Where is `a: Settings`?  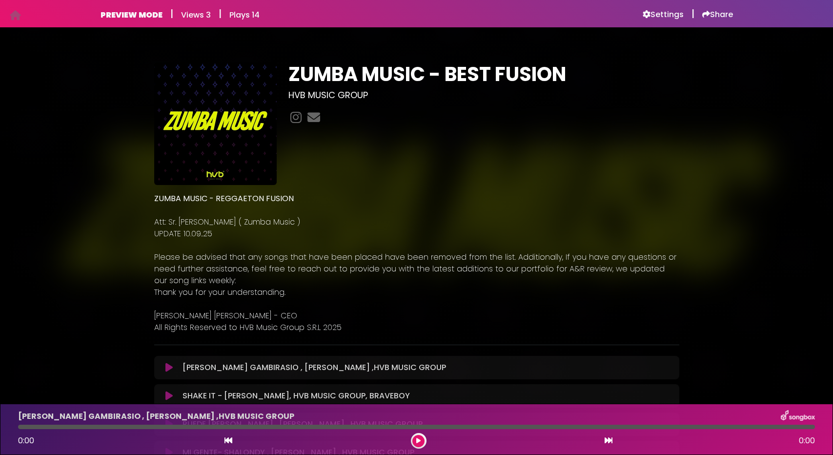 a: Settings is located at coordinates (663, 15).